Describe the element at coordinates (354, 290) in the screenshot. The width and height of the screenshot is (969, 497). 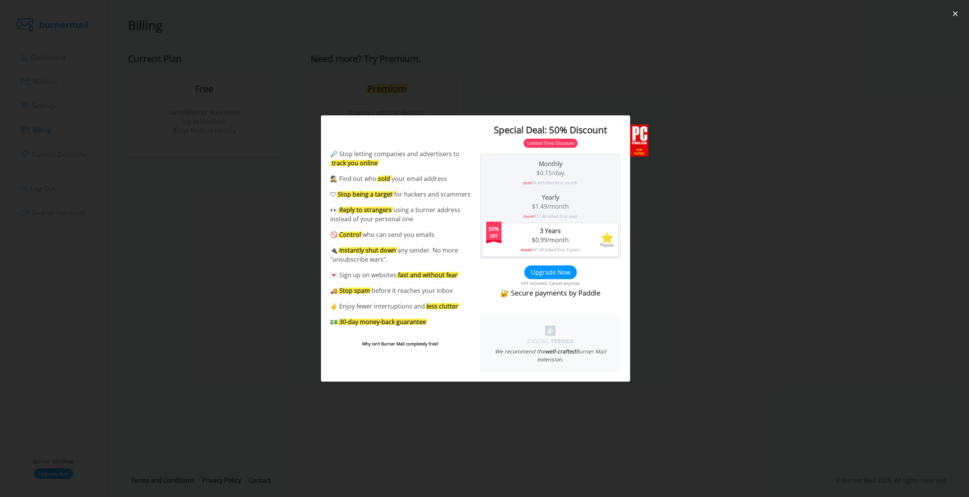
I see `div: Stop spam` at that location.